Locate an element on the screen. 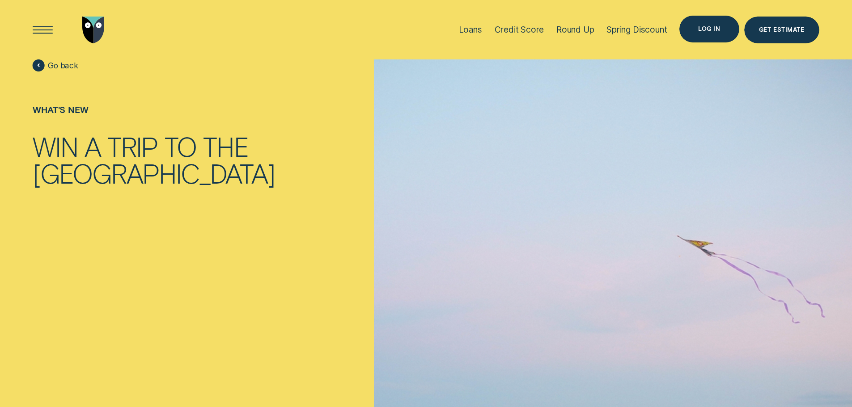 This screenshot has height=407, width=852. button: Open Menu is located at coordinates (43, 30).